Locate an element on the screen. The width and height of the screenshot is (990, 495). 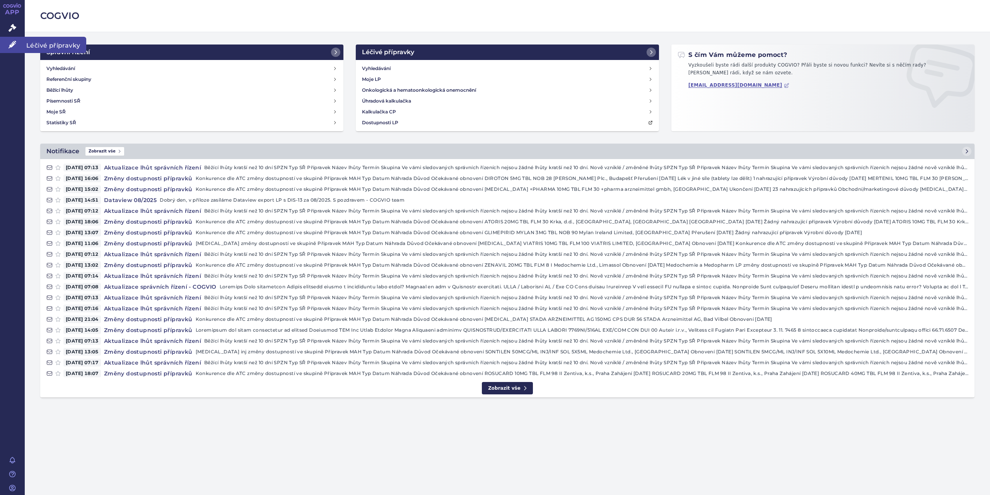
span: Zobrazit vše is located at coordinates (105, 151).